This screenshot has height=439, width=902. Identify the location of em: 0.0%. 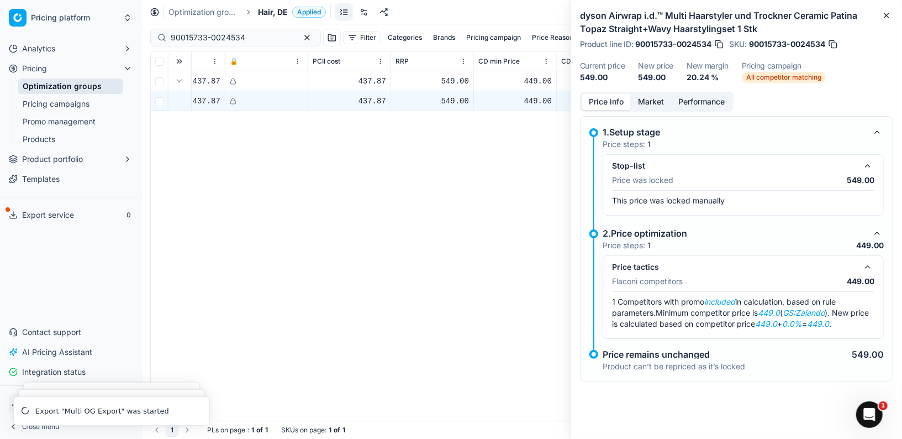
(792, 323).